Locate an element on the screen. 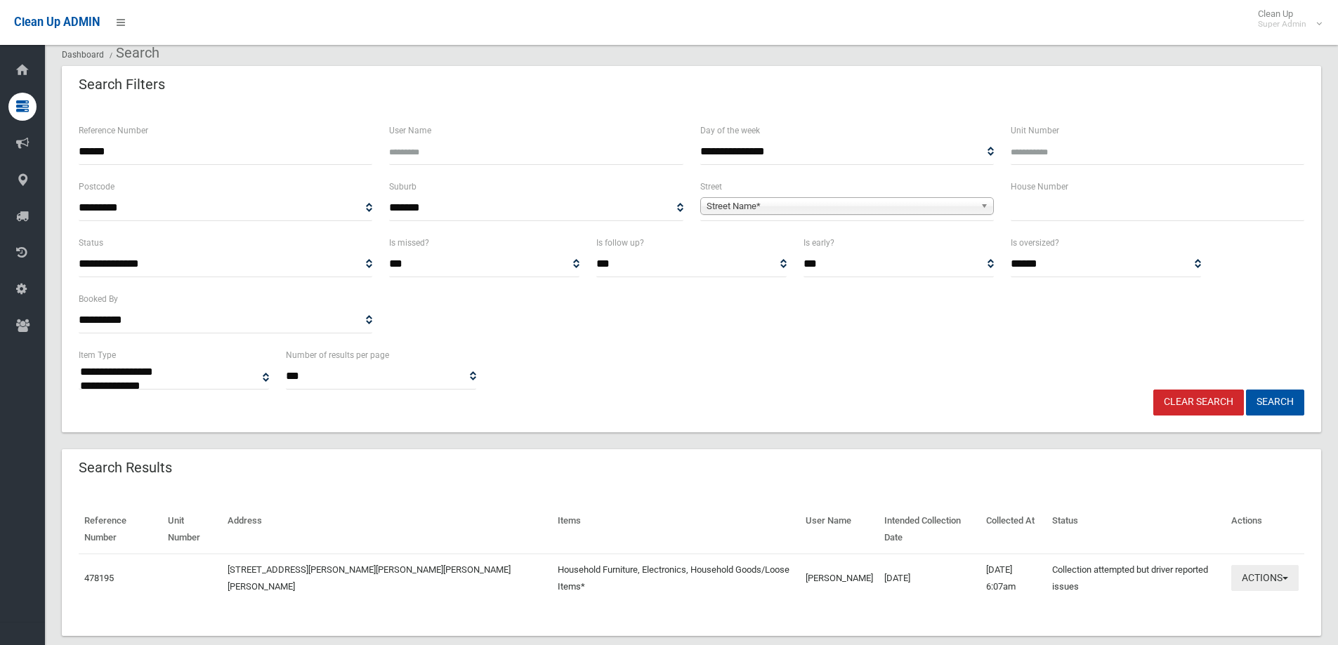 This screenshot has width=1338, height=645. label: Is early? is located at coordinates (819, 243).